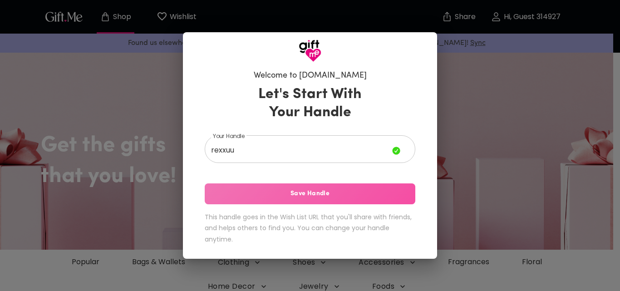 Image resolution: width=620 pixels, height=291 pixels. I want to click on button: Save Handle, so click(310, 194).